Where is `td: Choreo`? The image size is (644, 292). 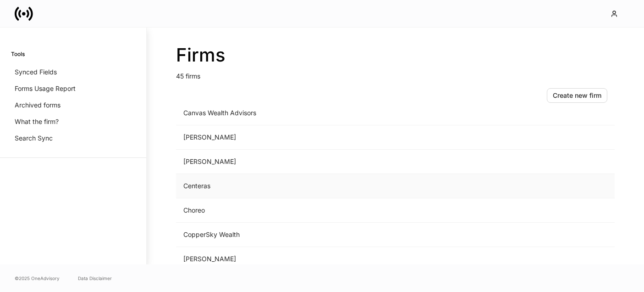 td: Choreo is located at coordinates (319, 210).